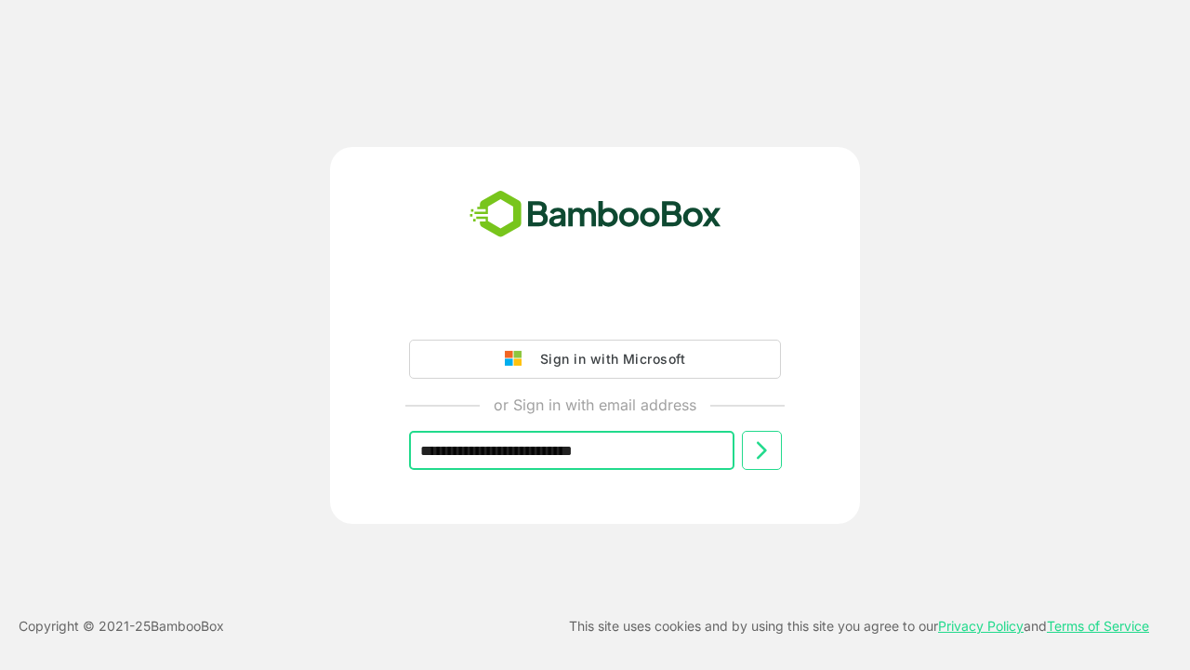 The image size is (1190, 670). Describe the element at coordinates (595, 215) in the screenshot. I see `img: bamboobox` at that location.